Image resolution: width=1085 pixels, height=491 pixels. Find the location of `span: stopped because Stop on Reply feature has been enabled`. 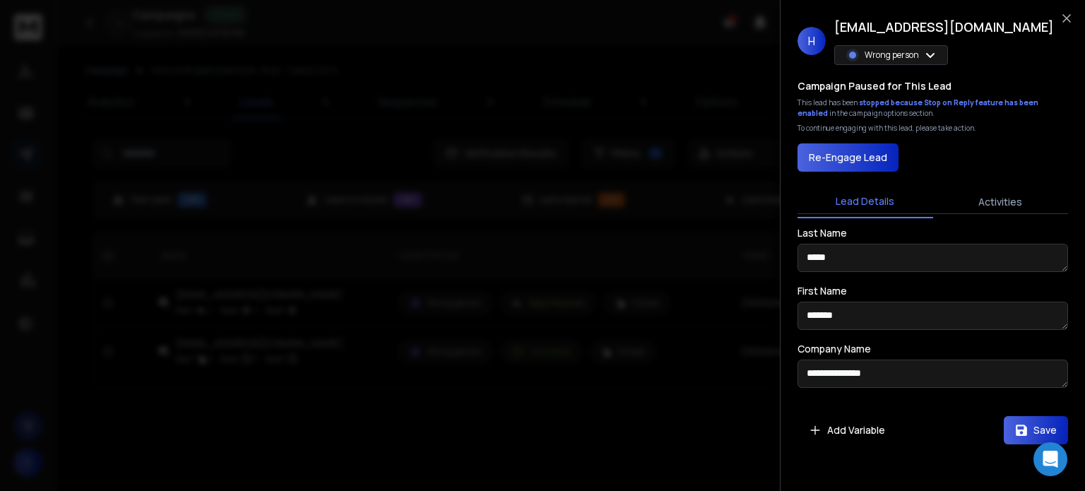

span: stopped because Stop on Reply feature has been enabled is located at coordinates (918, 107).